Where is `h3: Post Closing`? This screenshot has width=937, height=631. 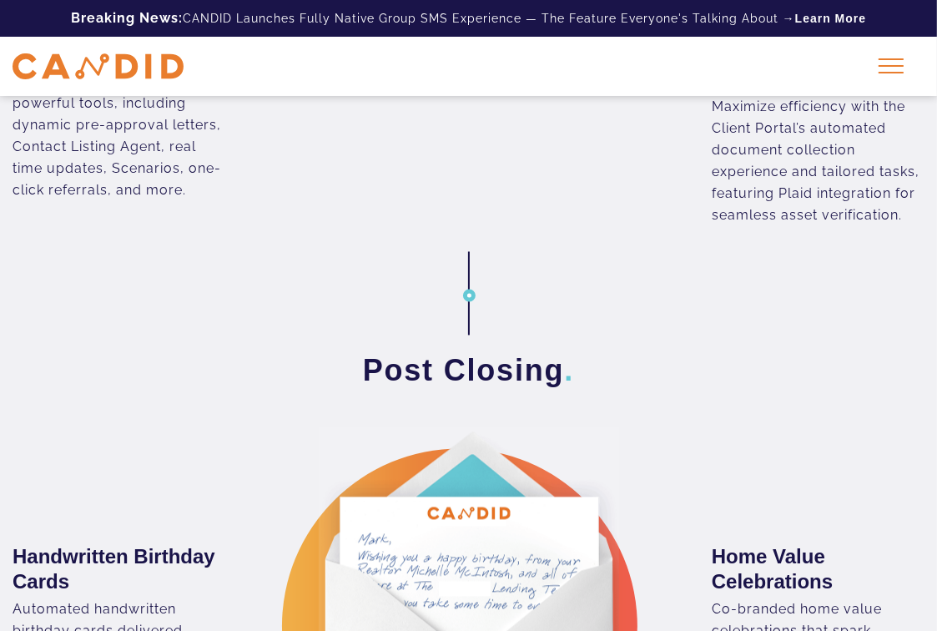 h3: Post Closing is located at coordinates (468, 370).